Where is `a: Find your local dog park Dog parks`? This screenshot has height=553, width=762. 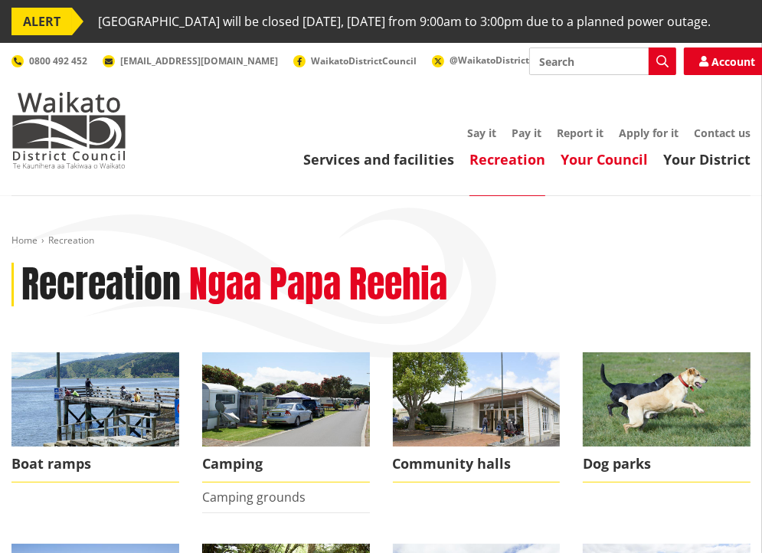 a: Find your local dog park Dog parks is located at coordinates (666, 417).